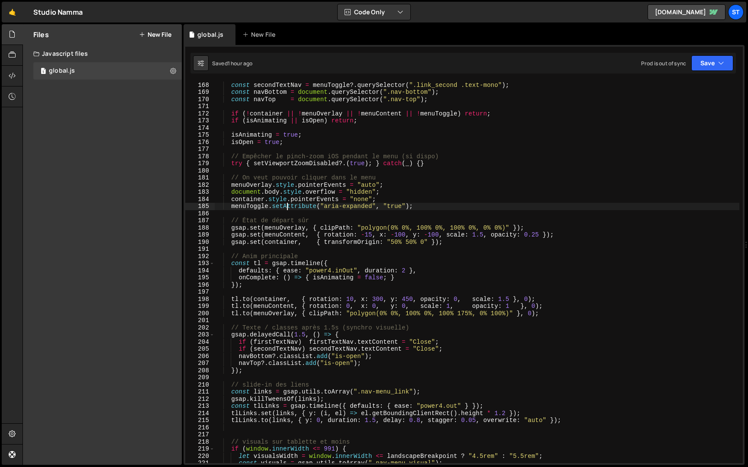 The height and width of the screenshot is (467, 748). Describe the element at coordinates (200, 171) in the screenshot. I see `div: 180` at that location.